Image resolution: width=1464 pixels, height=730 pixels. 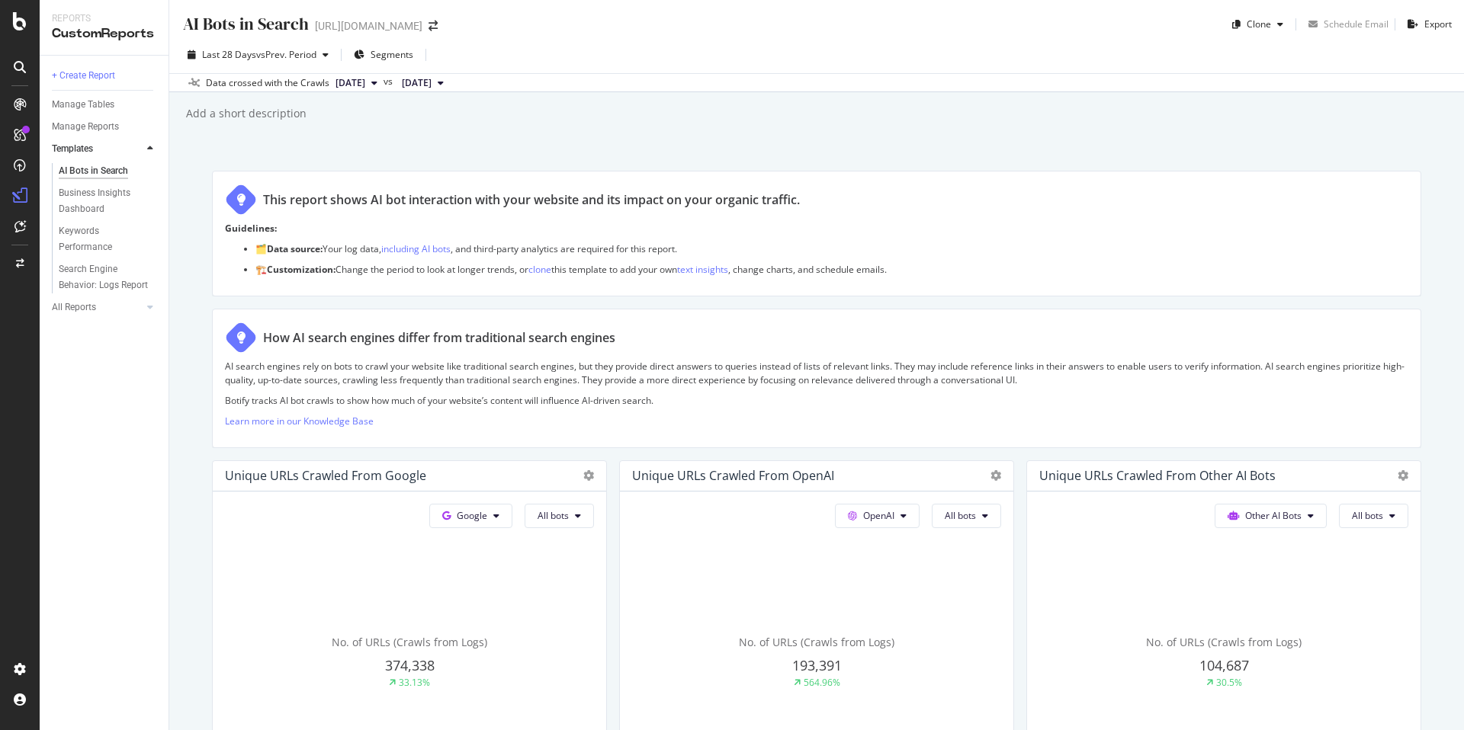 I want to click on div: + Create Report, so click(x=83, y=75).